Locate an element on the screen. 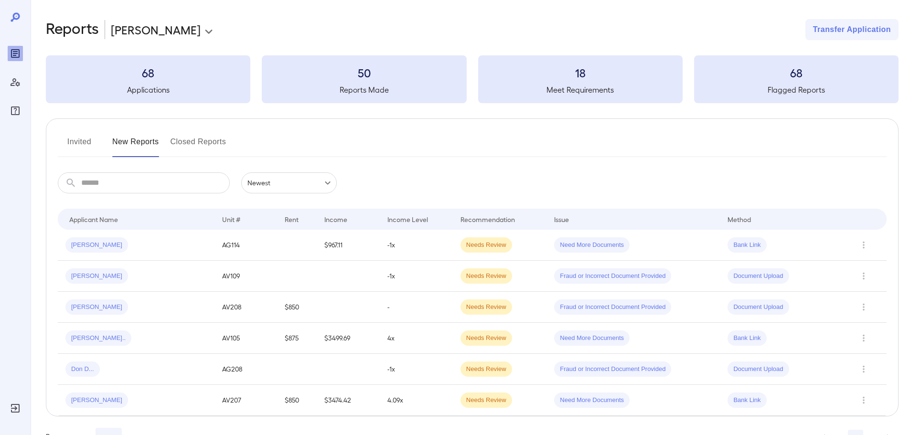 Image resolution: width=910 pixels, height=435 pixels. div: Reports is located at coordinates (15, 54).